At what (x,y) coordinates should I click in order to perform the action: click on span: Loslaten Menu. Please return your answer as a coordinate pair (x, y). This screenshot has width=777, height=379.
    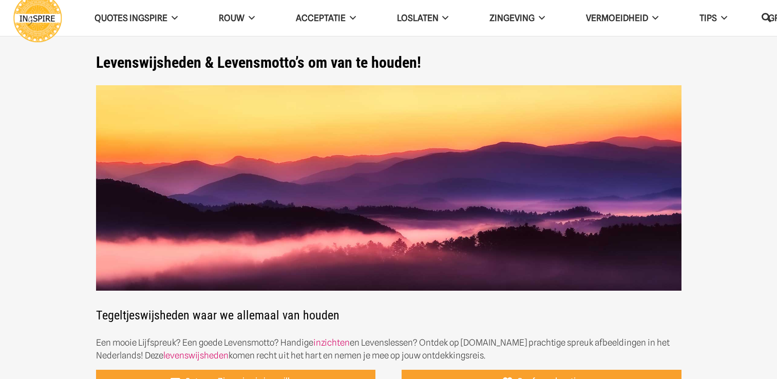
    Looking at the image, I should click on (444, 18).